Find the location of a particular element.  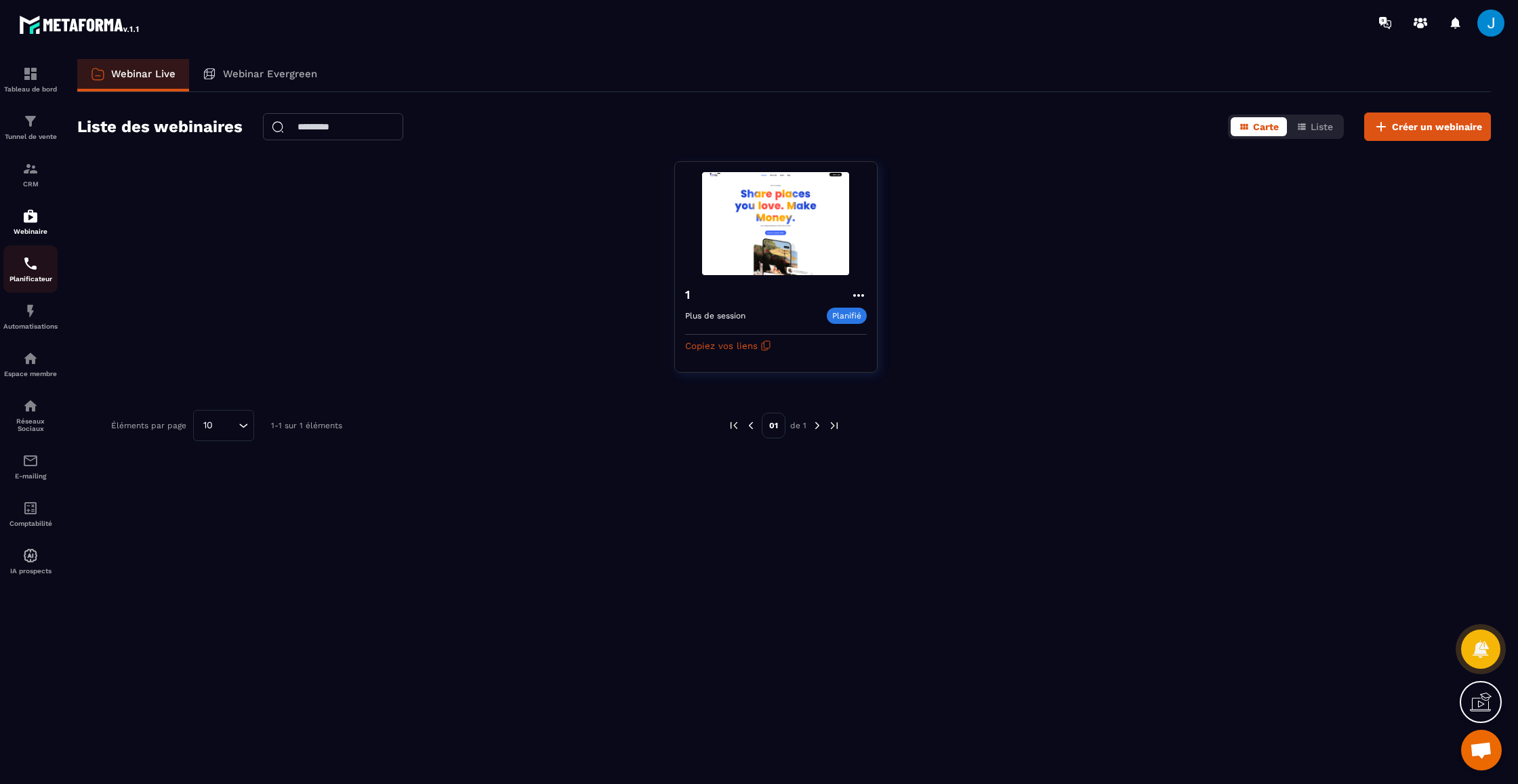

p: Plus de session is located at coordinates (715, 316).